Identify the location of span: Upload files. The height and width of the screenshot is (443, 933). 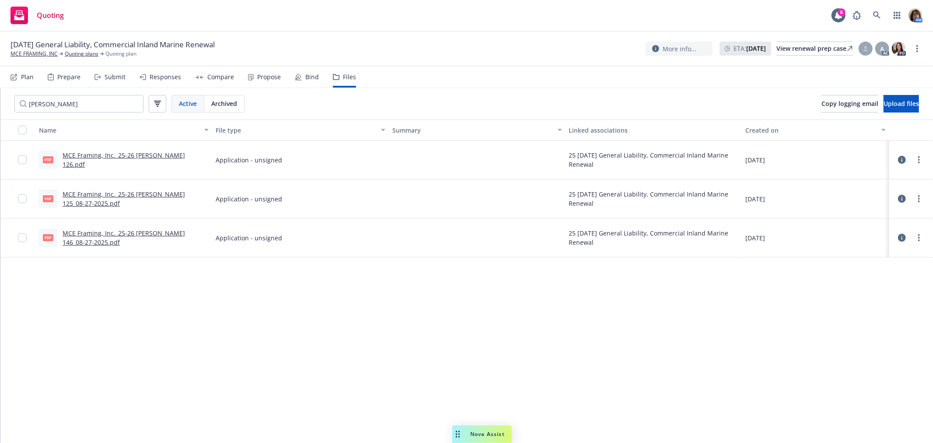
(901, 103).